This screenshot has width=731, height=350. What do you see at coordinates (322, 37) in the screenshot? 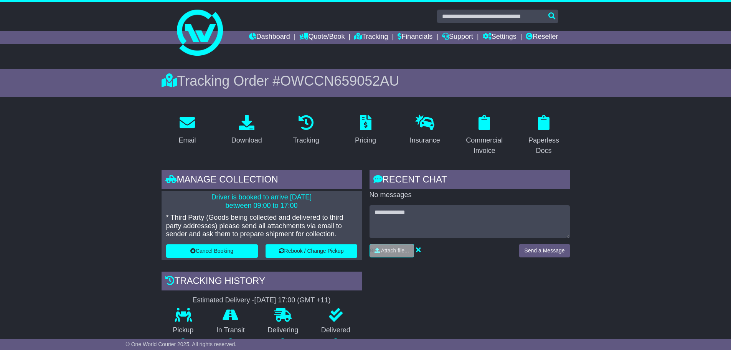
I see `a: Quote/Book` at bounding box center [322, 37].